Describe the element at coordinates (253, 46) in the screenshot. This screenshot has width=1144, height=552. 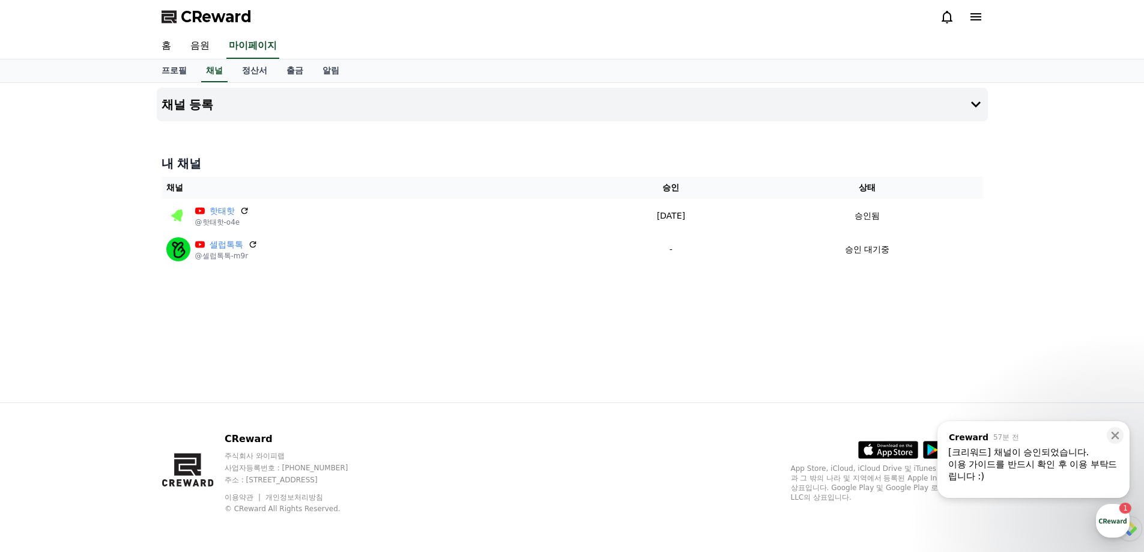
I see `a: 마이페이지` at that location.